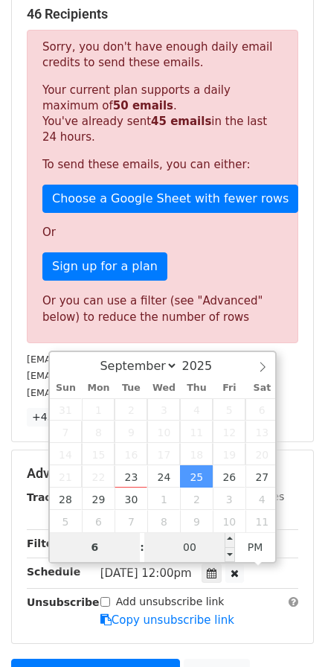 Image resolution: width=325 pixels, height=667 pixels. What do you see at coordinates (197, 477) in the screenshot?
I see `span: September 25, 2025` at bounding box center [197, 477].